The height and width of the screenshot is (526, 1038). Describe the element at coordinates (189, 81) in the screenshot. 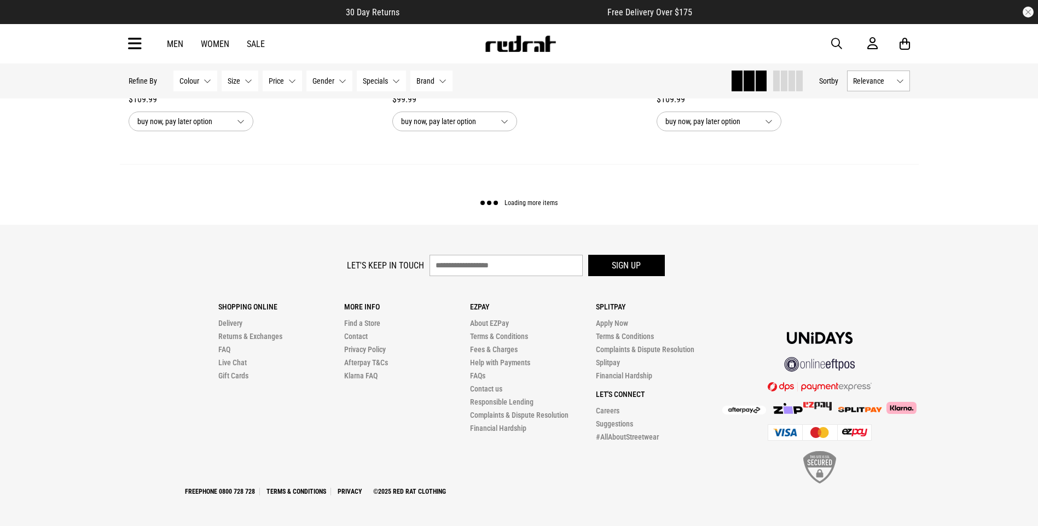

I see `span: Colour` at that location.